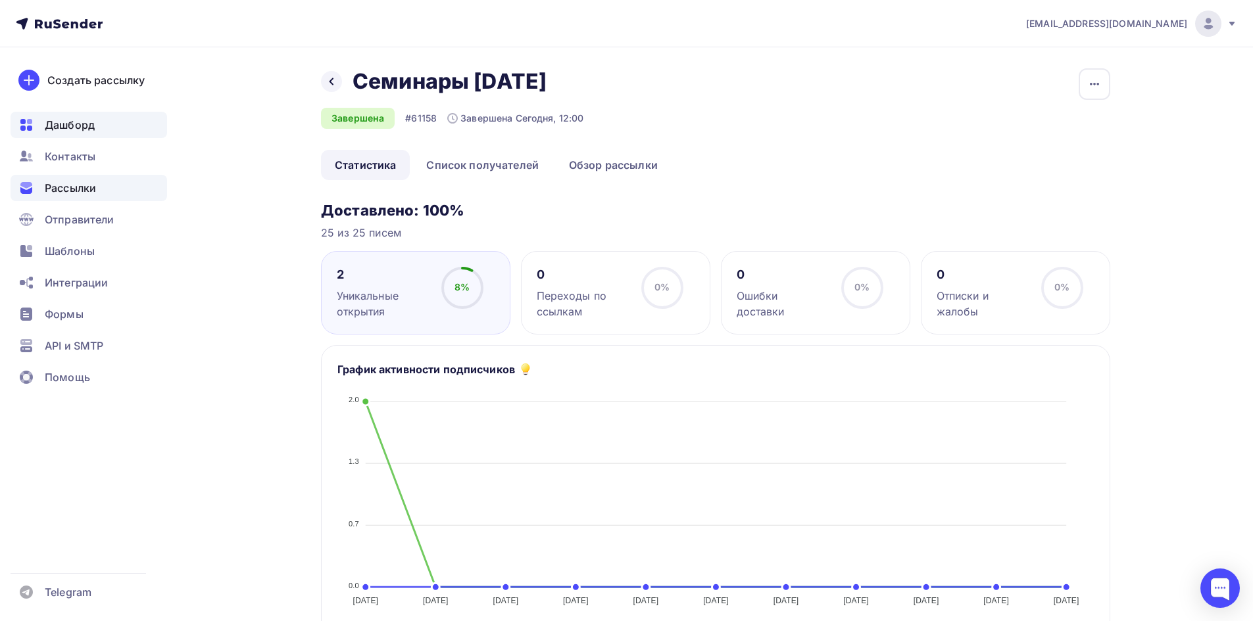 The height and width of the screenshot is (621, 1253). What do you see at coordinates (462, 287) in the screenshot?
I see `span: 8%` at bounding box center [462, 287].